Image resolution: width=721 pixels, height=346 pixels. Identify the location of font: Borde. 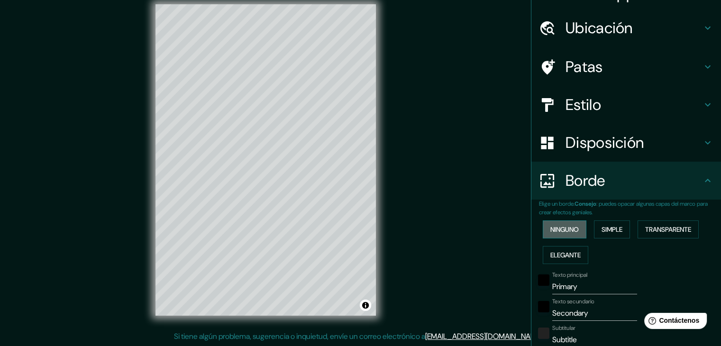
(585, 181).